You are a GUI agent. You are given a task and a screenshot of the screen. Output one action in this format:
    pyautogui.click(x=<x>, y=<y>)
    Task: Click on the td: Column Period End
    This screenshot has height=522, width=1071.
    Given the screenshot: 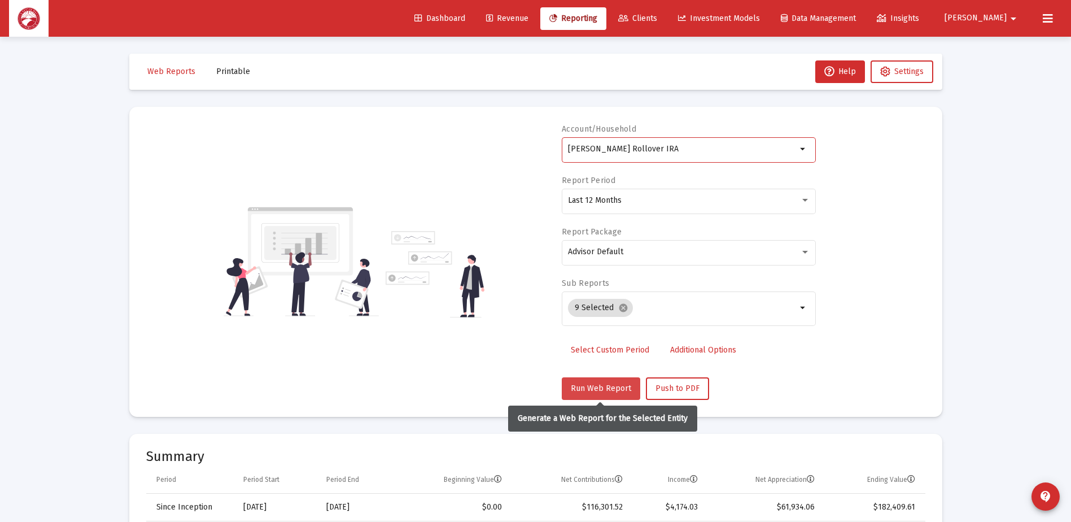 What is the action you would take?
    pyautogui.click(x=357, y=480)
    